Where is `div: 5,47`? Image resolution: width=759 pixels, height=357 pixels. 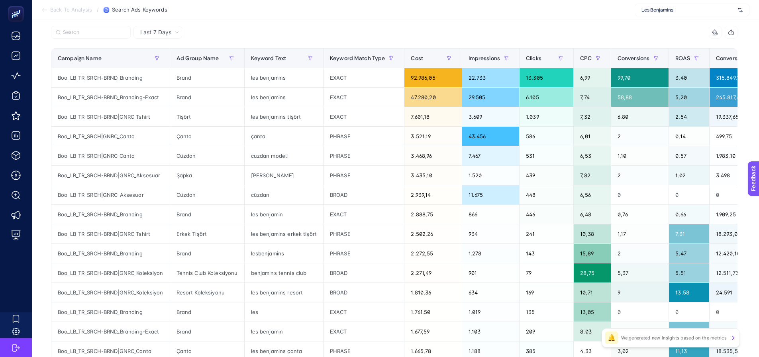 div: 5,47 is located at coordinates (689, 253).